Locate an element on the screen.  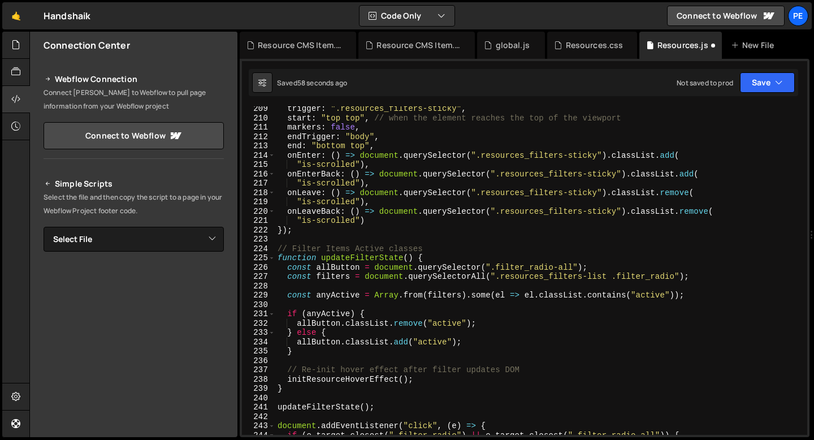
div: 213 is located at coordinates (258, 146).